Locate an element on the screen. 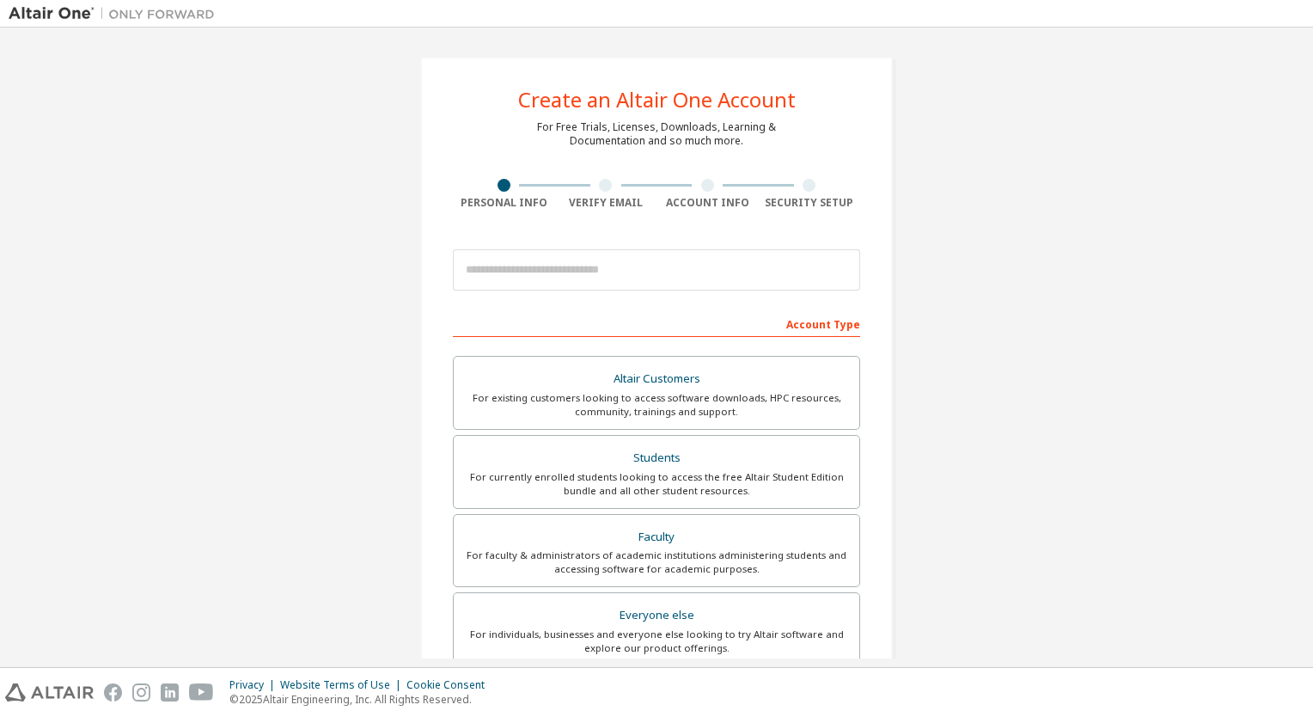 The image size is (1313, 717). div: For currently enrolled students looking to access the free Altair Student Edition bundle and all ... is located at coordinates (656, 484).